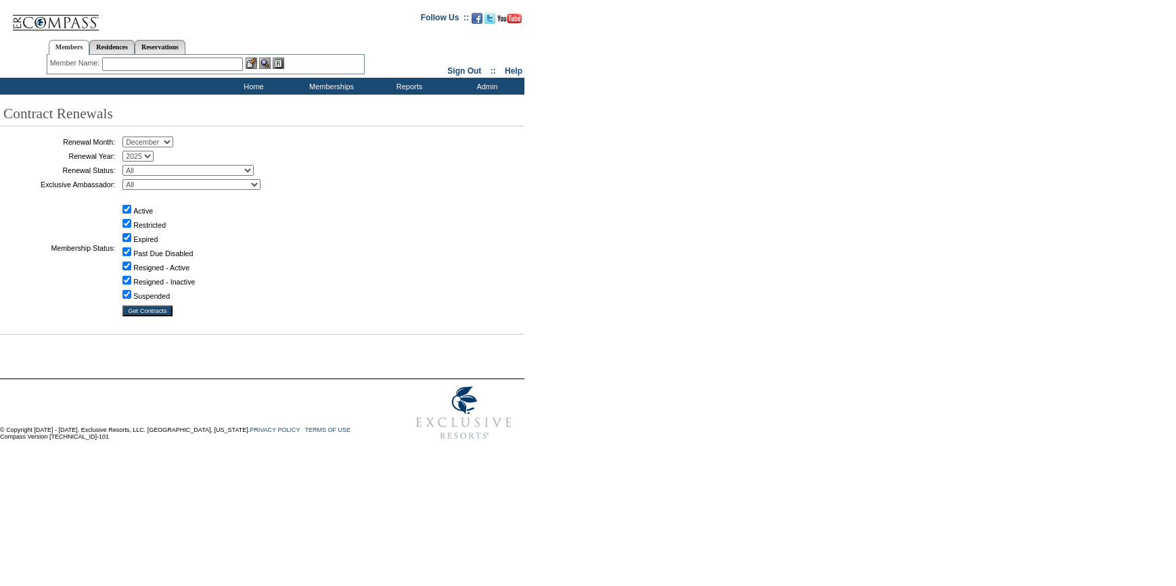  I want to click on img: Become our fan on Facebook, so click(477, 18).